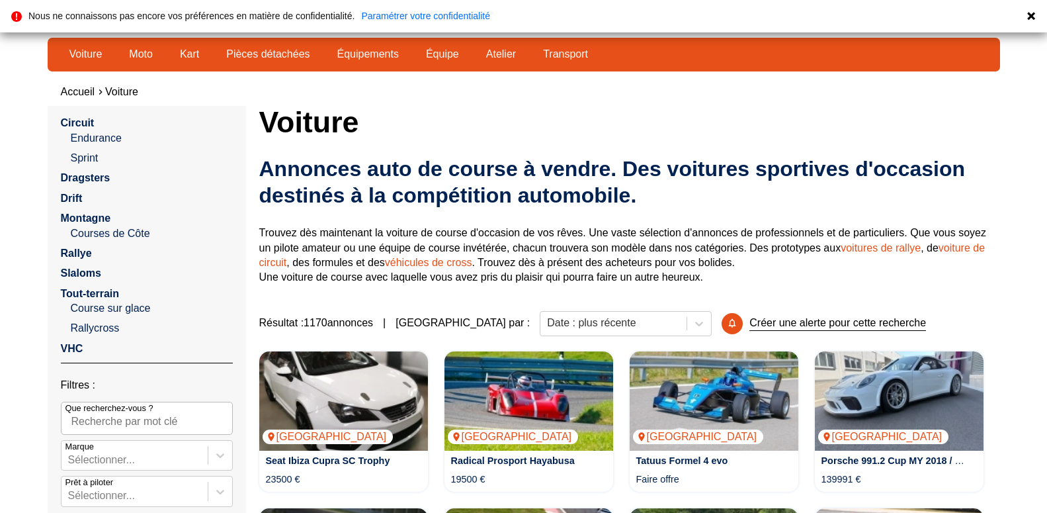 This screenshot has width=1047, height=513. I want to click on a: Course sur glace, so click(151, 308).